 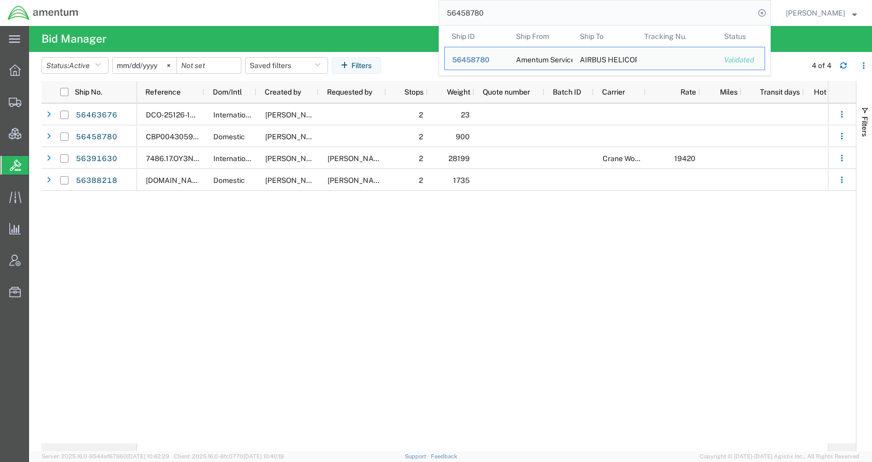 What do you see at coordinates (349, 92) in the screenshot?
I see `span: Requested by` at bounding box center [349, 92].